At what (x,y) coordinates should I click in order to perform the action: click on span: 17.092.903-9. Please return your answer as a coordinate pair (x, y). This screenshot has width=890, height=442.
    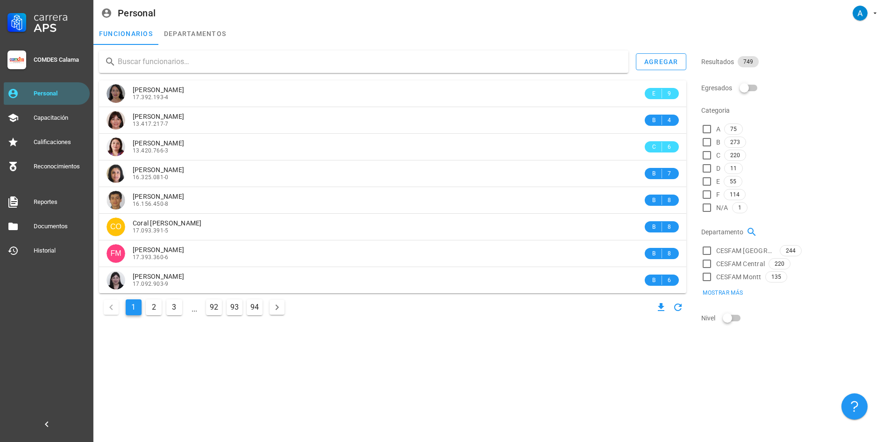
    Looking at the image, I should click on (151, 284).